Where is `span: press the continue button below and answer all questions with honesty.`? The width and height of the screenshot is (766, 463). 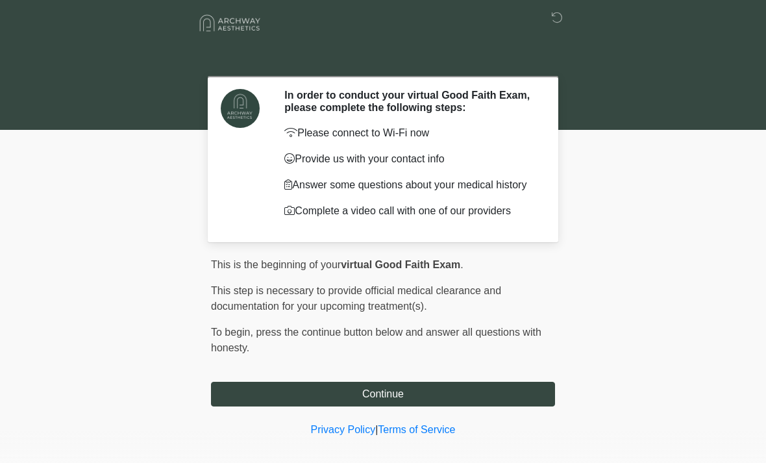
span: press the continue button below and answer all questions with honesty. is located at coordinates (376, 340).